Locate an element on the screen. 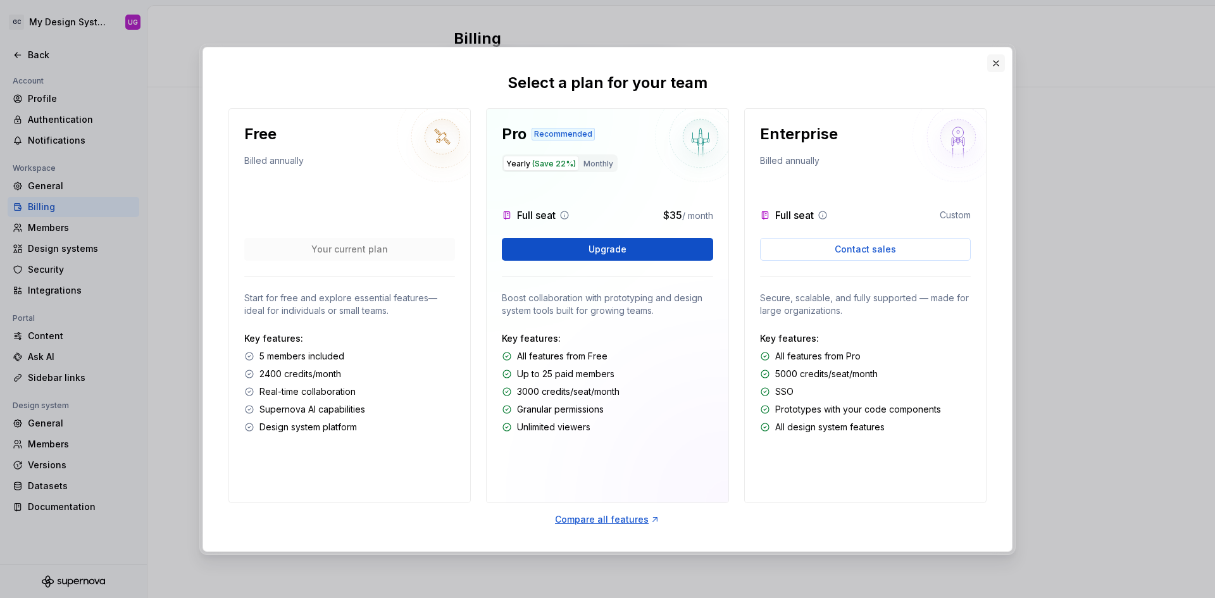  p: Start for free and explore essential features—ideal for individuals or small teams. is located at coordinates (349, 304).